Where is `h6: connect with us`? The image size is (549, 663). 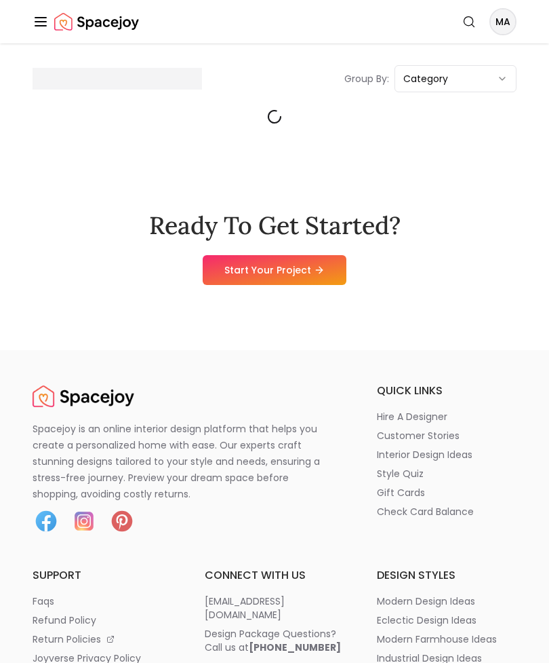 h6: connect with us is located at coordinates (275, 575).